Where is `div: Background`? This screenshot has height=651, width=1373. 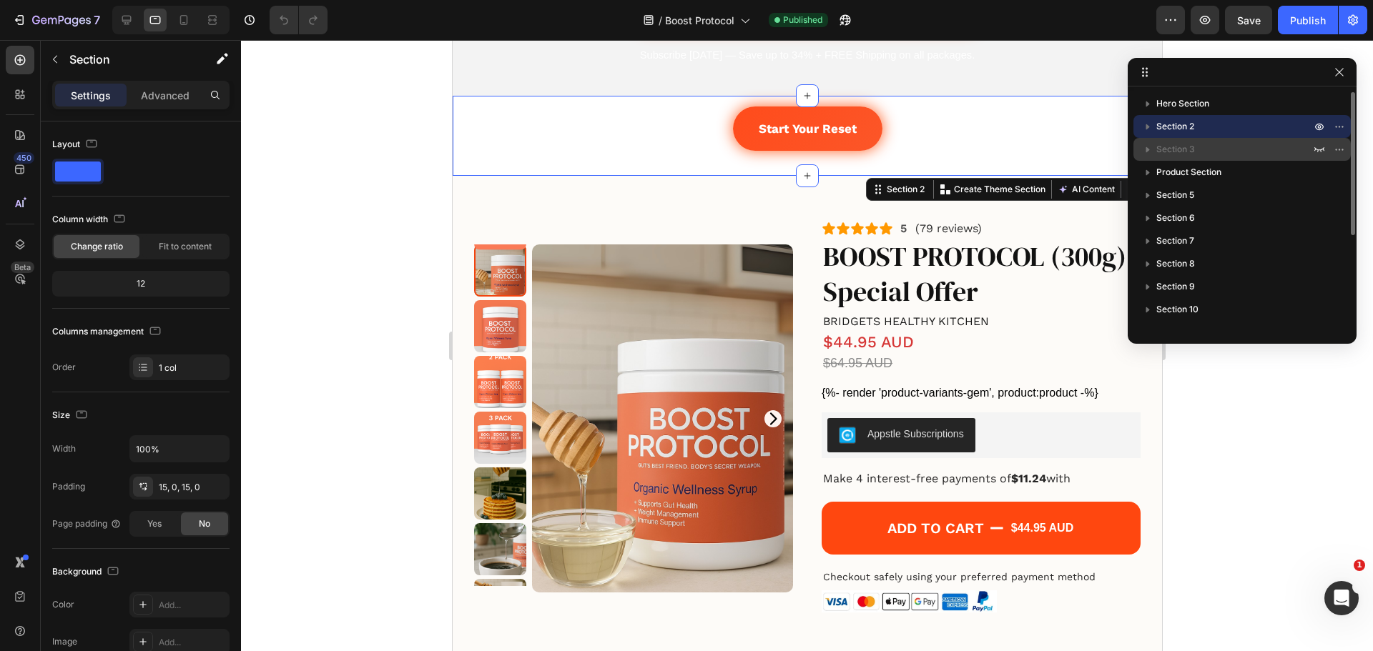 div: Background is located at coordinates (87, 572).